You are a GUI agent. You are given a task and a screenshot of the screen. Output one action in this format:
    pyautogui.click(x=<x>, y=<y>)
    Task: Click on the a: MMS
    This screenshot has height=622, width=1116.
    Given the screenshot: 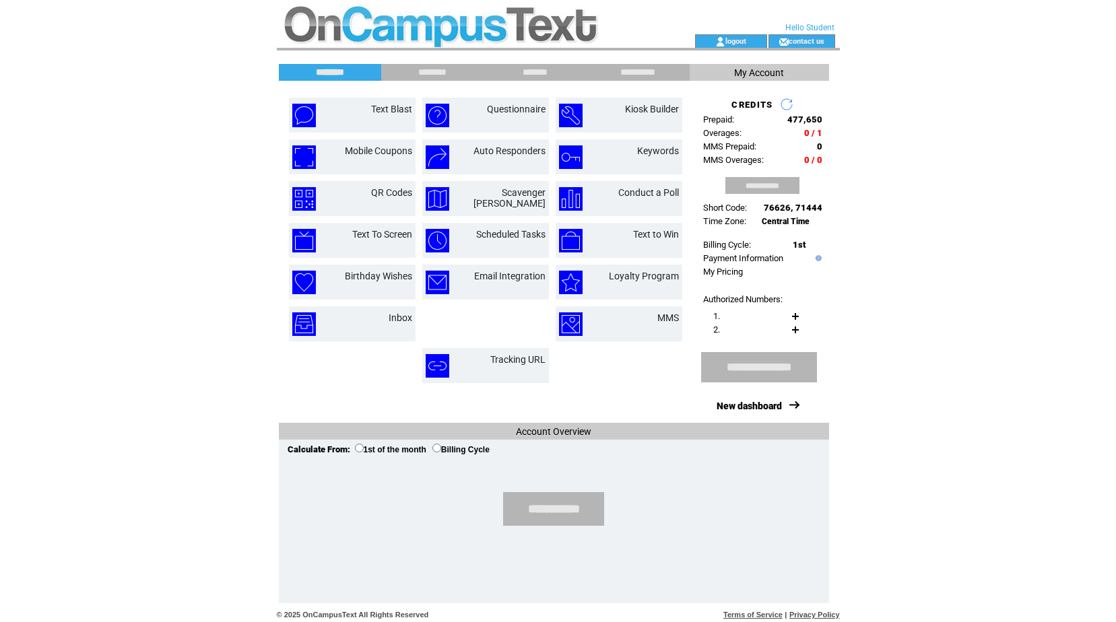 What is the action you would take?
    pyautogui.click(x=668, y=318)
    